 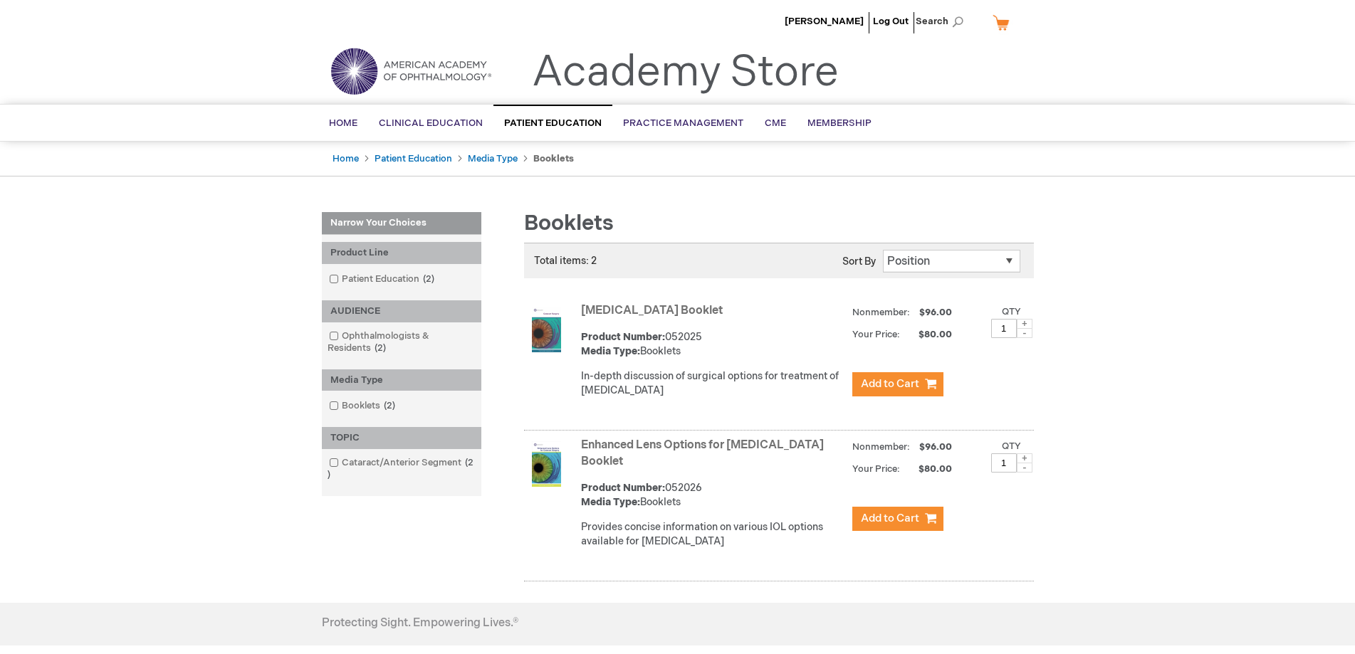 I want to click on span: Patient Education, so click(x=552, y=123).